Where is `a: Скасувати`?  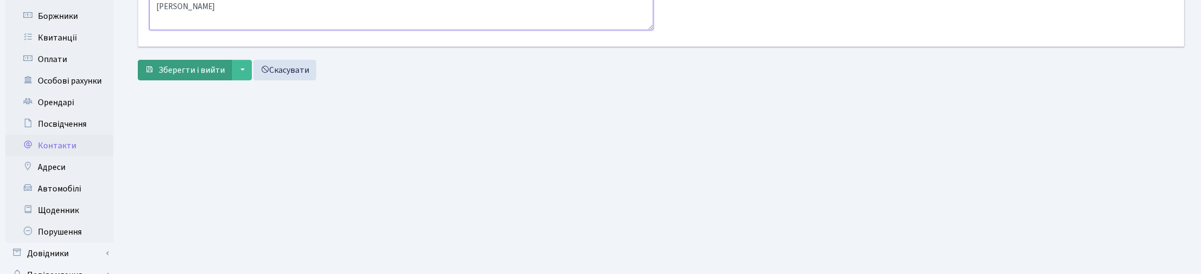
a: Скасувати is located at coordinates (285, 70).